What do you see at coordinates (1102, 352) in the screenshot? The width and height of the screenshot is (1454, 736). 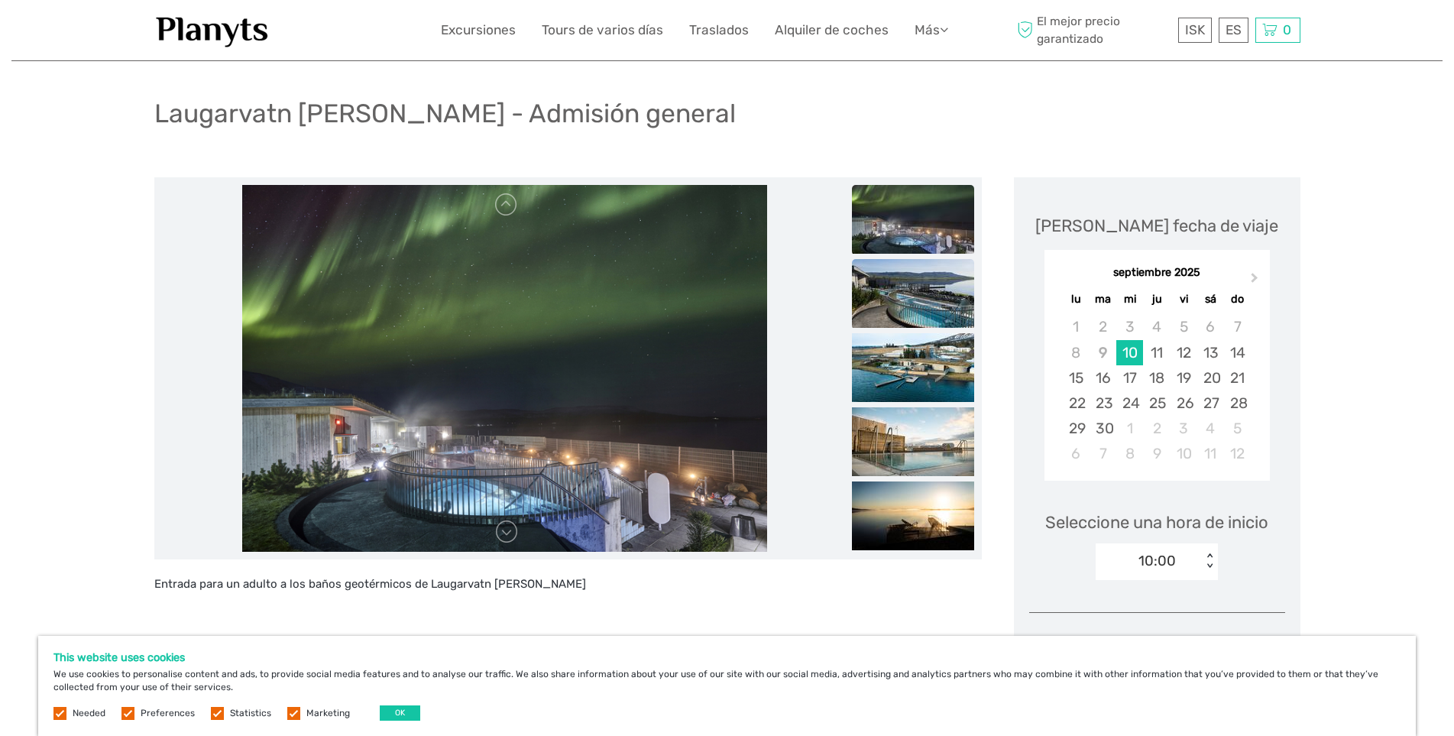 I see `div: Not available martes, 9 de septiembre de 2025` at bounding box center [1102, 352].